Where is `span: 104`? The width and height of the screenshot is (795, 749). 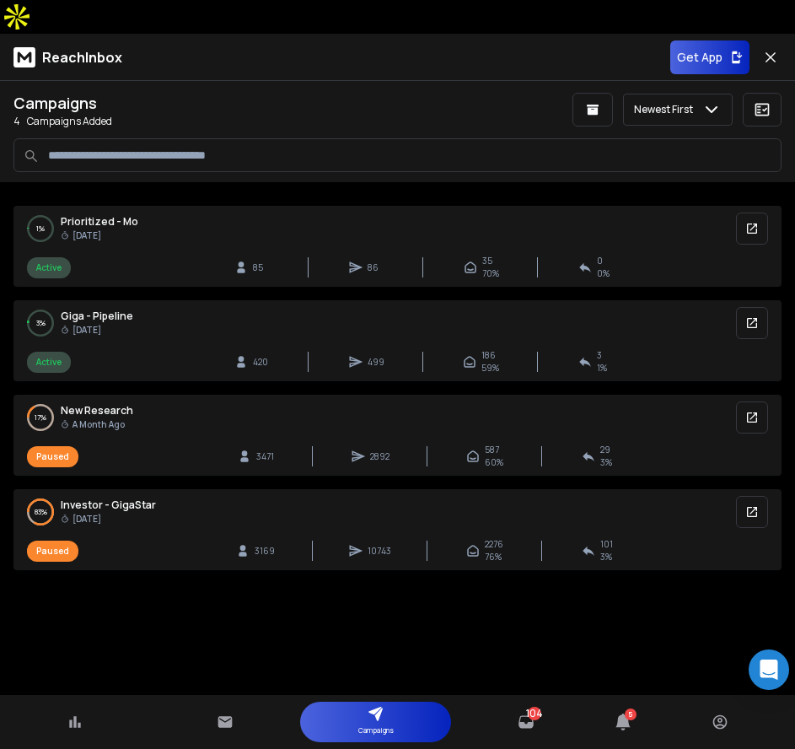
span: 104 is located at coordinates (534, 713).